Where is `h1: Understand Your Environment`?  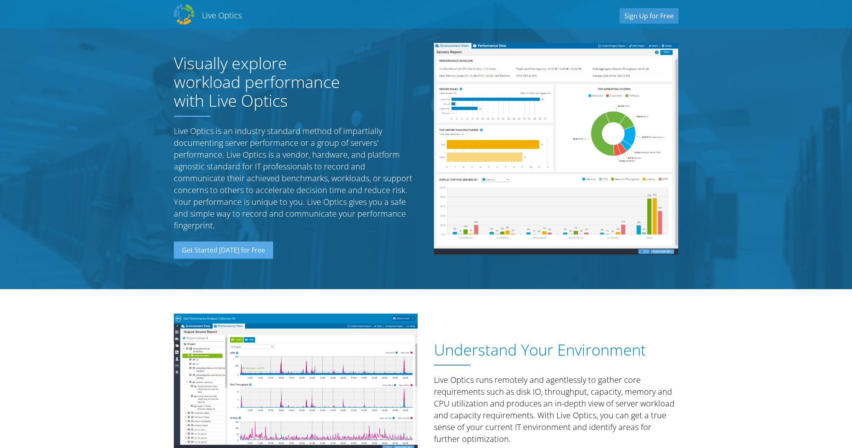
h1: Understand Your Environment is located at coordinates (554, 350).